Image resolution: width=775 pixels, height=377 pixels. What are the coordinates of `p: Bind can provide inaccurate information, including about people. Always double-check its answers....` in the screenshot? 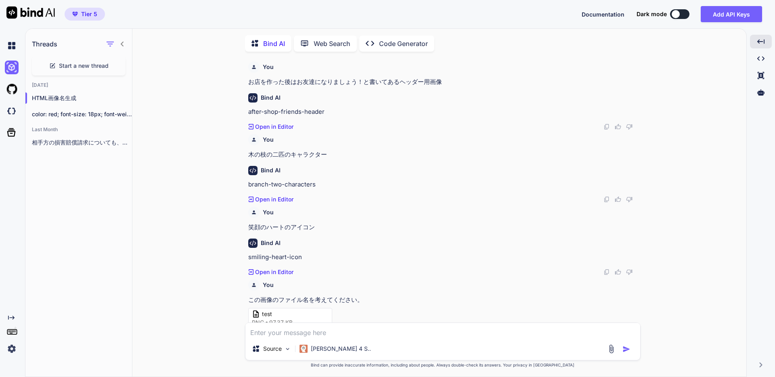 It's located at (443, 365).